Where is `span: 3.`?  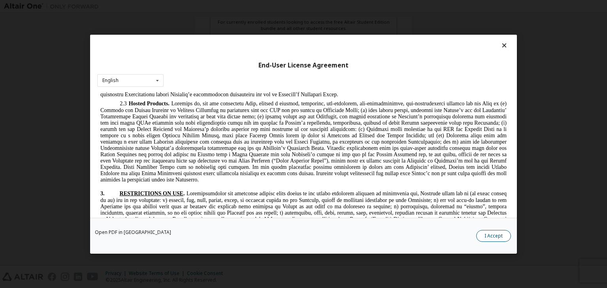
span: 3. is located at coordinates (13, 102).